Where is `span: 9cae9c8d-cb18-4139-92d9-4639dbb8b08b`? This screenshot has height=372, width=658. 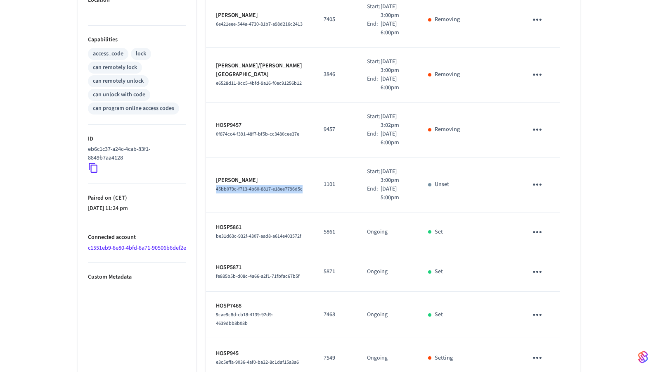
span: 9cae9c8d-cb18-4139-92d9-4639dbb8b08b is located at coordinates (244, 319).